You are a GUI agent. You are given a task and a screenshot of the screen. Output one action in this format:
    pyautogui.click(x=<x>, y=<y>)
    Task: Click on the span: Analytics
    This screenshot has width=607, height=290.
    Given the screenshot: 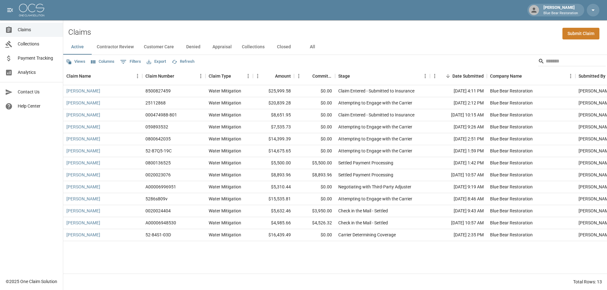 What is the action you would take?
    pyautogui.click(x=38, y=72)
    